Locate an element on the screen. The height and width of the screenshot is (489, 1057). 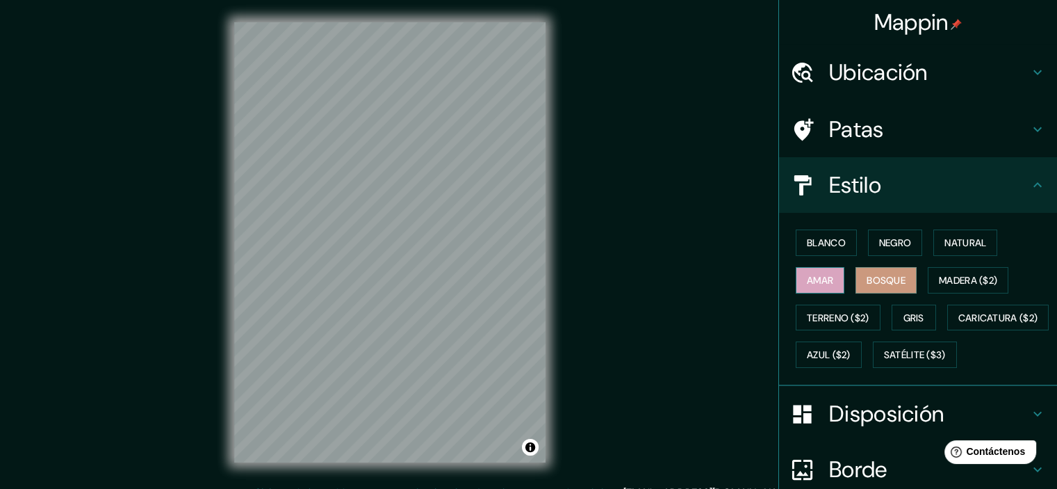
font: Gris is located at coordinates (914, 318).